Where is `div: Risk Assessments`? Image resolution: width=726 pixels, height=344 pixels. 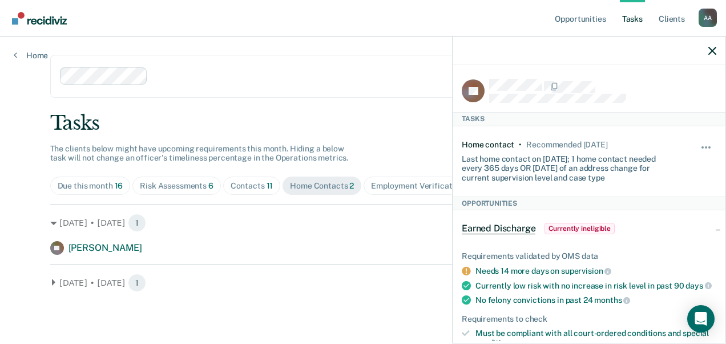
div: Risk Assessments is located at coordinates (176, 186).